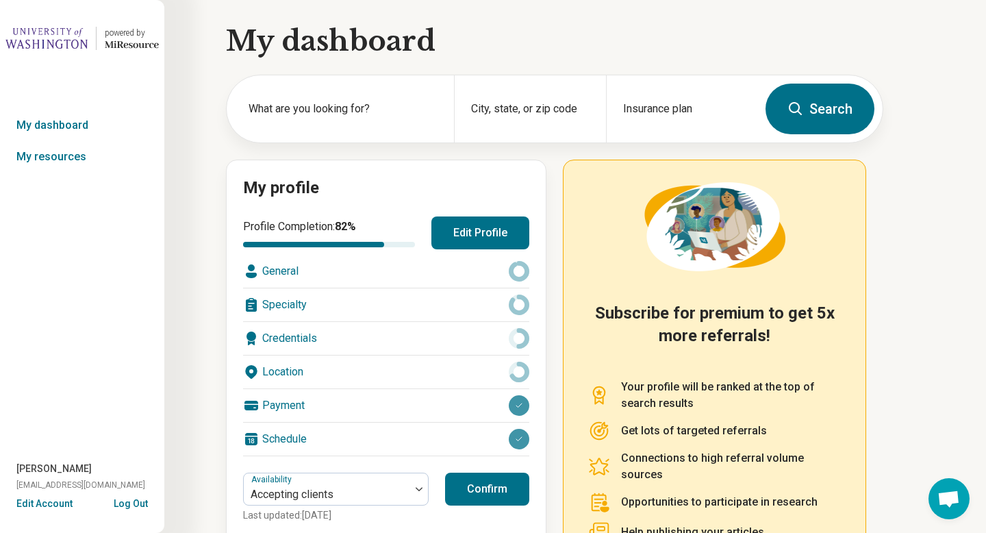 The height and width of the screenshot is (533, 986). I want to click on div: Location, so click(386, 372).